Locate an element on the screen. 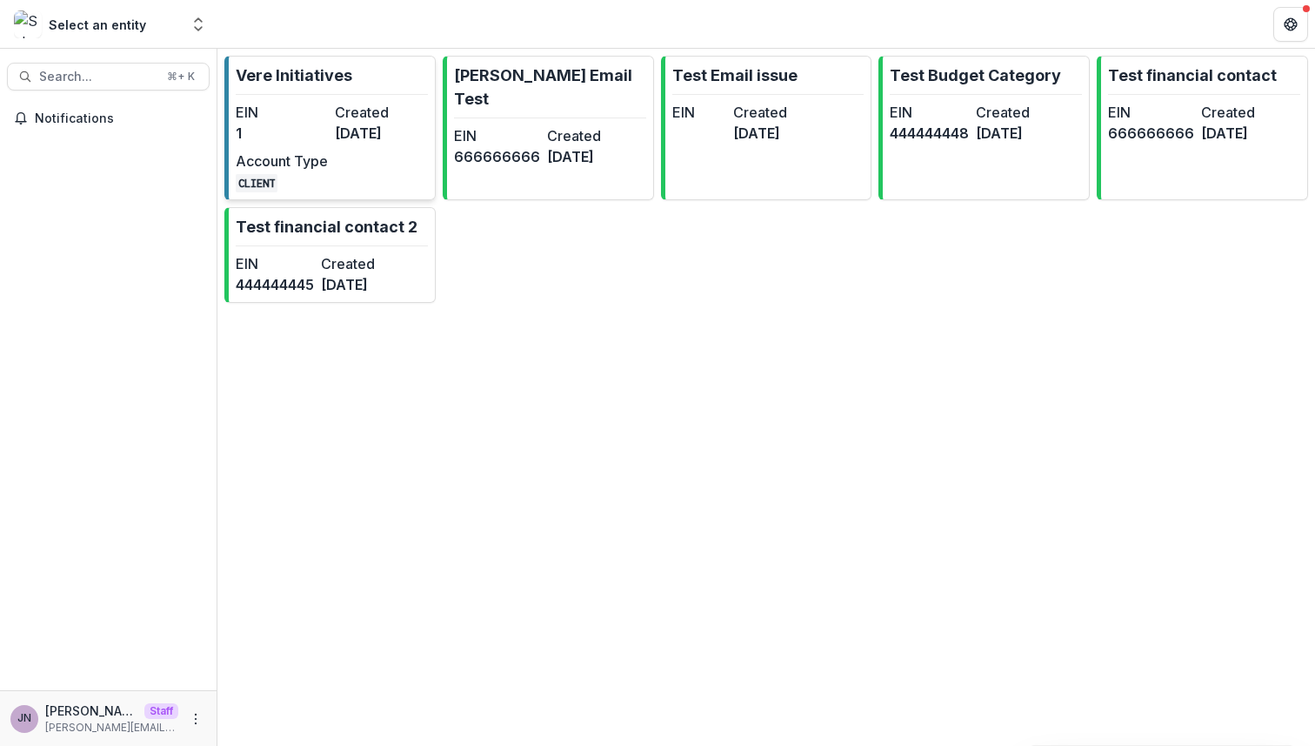 The width and height of the screenshot is (1315, 746). dt: Account Type is located at coordinates (282, 161).